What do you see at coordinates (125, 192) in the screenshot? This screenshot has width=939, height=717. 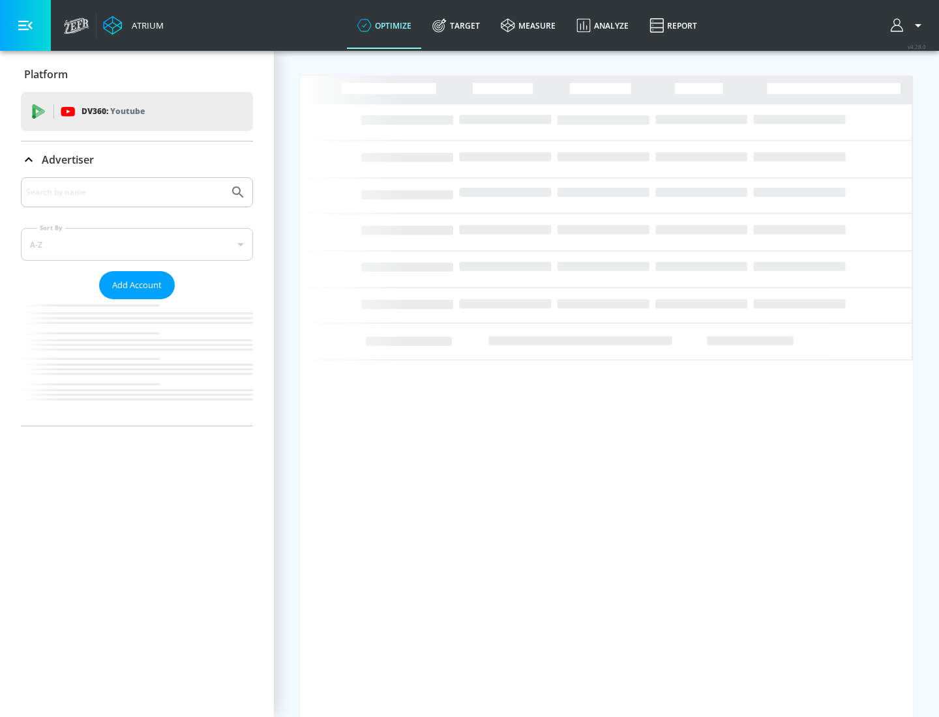 I see `input: Search by name` at bounding box center [125, 192].